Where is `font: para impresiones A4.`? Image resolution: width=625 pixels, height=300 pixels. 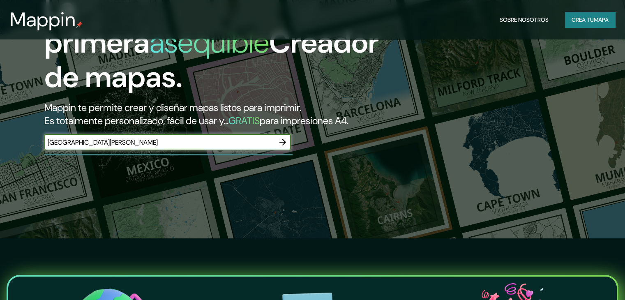
font: para impresiones A4. is located at coordinates (304, 120).